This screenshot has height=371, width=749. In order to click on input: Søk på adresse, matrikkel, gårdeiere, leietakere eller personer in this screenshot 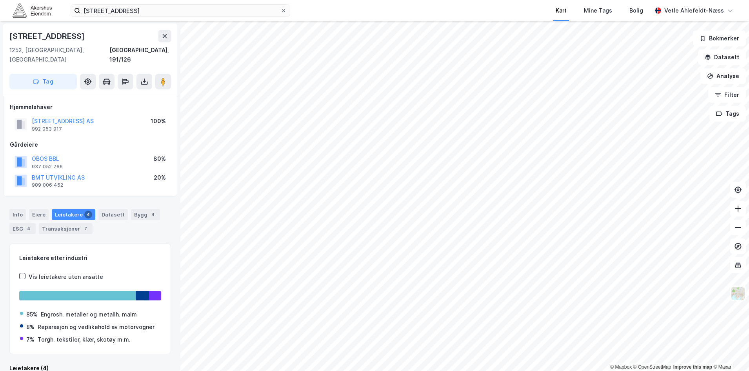, I will do `click(180, 11)`.